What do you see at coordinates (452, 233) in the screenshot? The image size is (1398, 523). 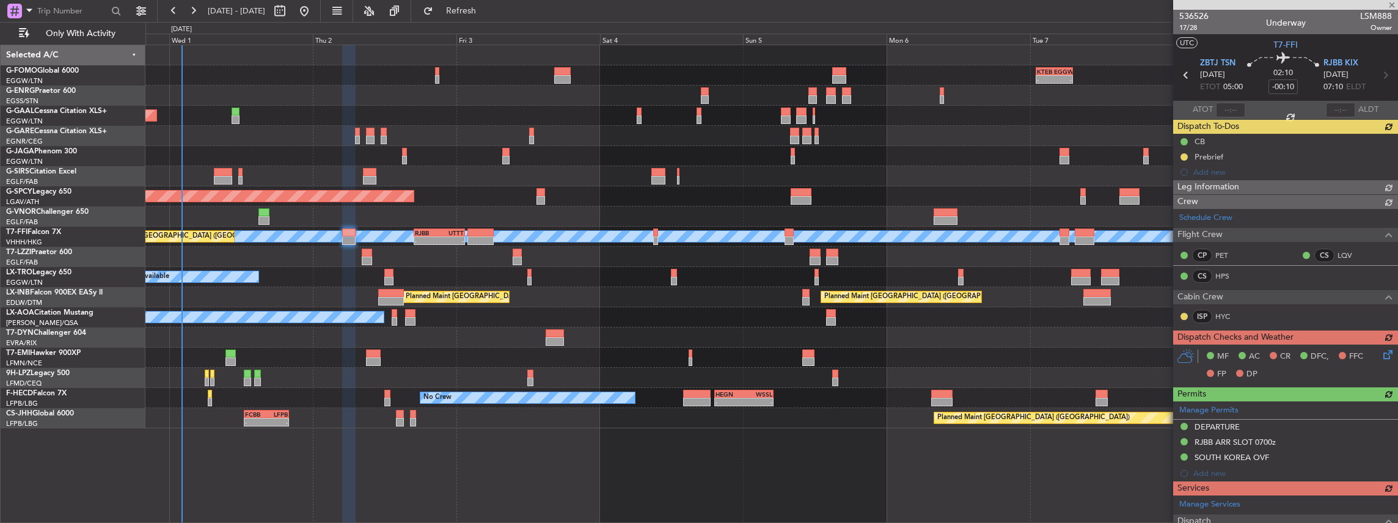 I see `div: UTTT` at bounding box center [452, 233].